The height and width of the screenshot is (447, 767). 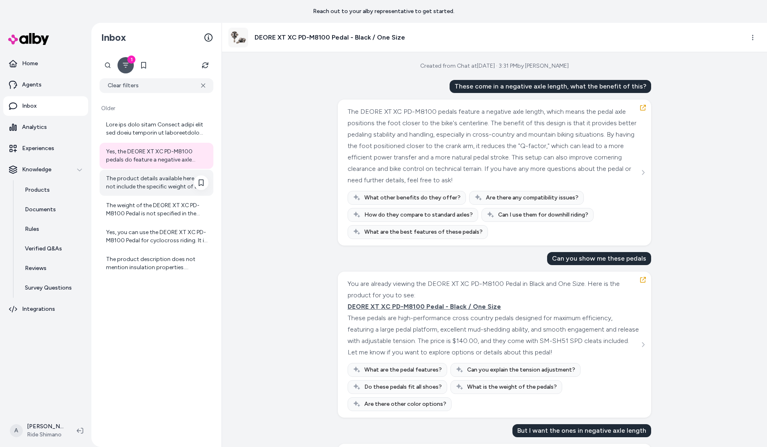 What do you see at coordinates (403, 370) in the screenshot?
I see `span: What are the pedal features?` at bounding box center [403, 370].